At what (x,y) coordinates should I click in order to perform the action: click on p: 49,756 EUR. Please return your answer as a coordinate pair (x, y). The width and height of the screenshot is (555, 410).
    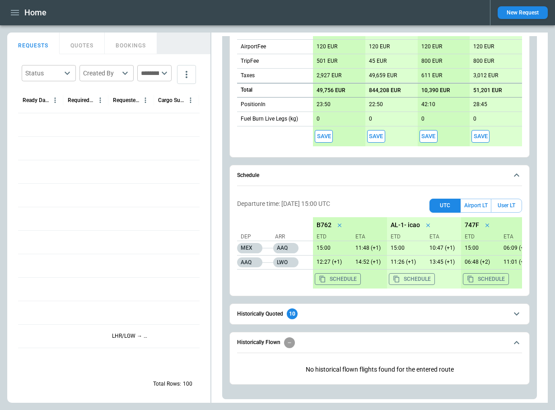
    Looking at the image, I should click on (331, 90).